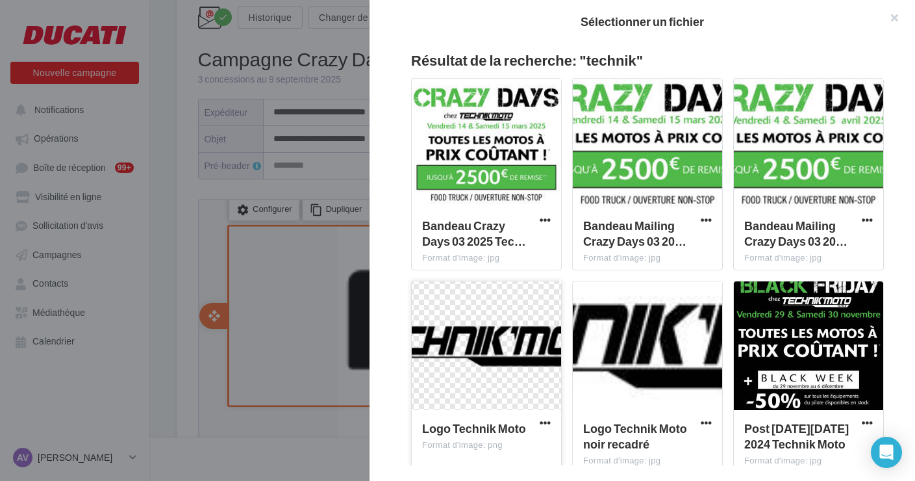  I want to click on span: Logo Technik Moto, so click(474, 428).